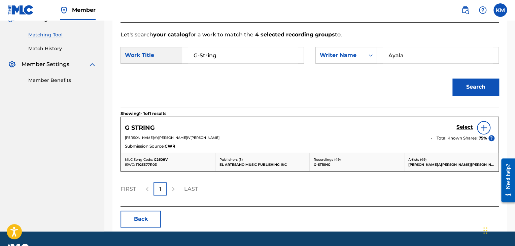 This screenshot has width=515, height=246. I want to click on span: ISWC:, so click(130, 164).